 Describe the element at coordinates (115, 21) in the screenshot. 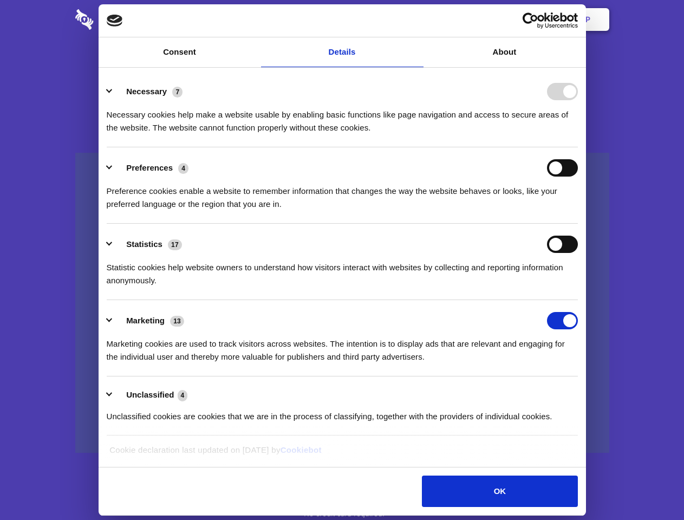

I see `img: logo` at that location.